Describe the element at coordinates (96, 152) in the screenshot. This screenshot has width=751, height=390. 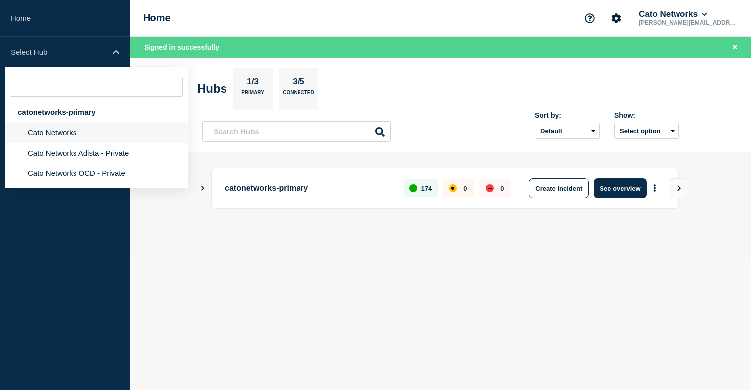
I see `li: Cato Networks Adista - Private` at that location.